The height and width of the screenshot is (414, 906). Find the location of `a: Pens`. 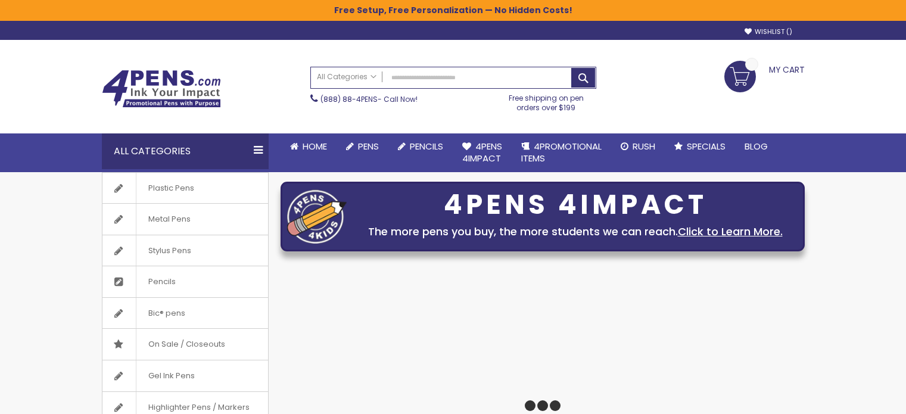

a: Pens is located at coordinates (362, 147).